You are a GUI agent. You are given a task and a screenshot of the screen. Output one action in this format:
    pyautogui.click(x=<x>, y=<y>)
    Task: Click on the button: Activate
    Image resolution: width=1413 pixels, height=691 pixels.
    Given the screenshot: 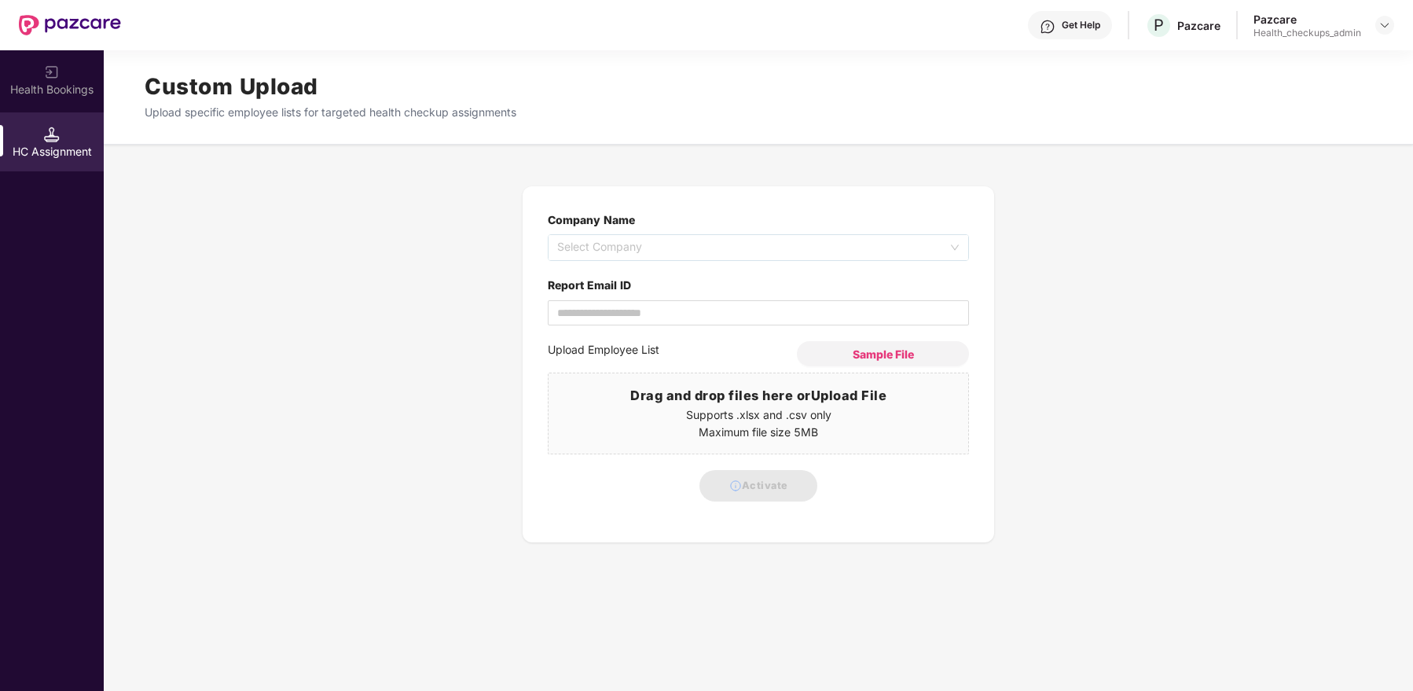 What is the action you would take?
    pyautogui.click(x=758, y=486)
    